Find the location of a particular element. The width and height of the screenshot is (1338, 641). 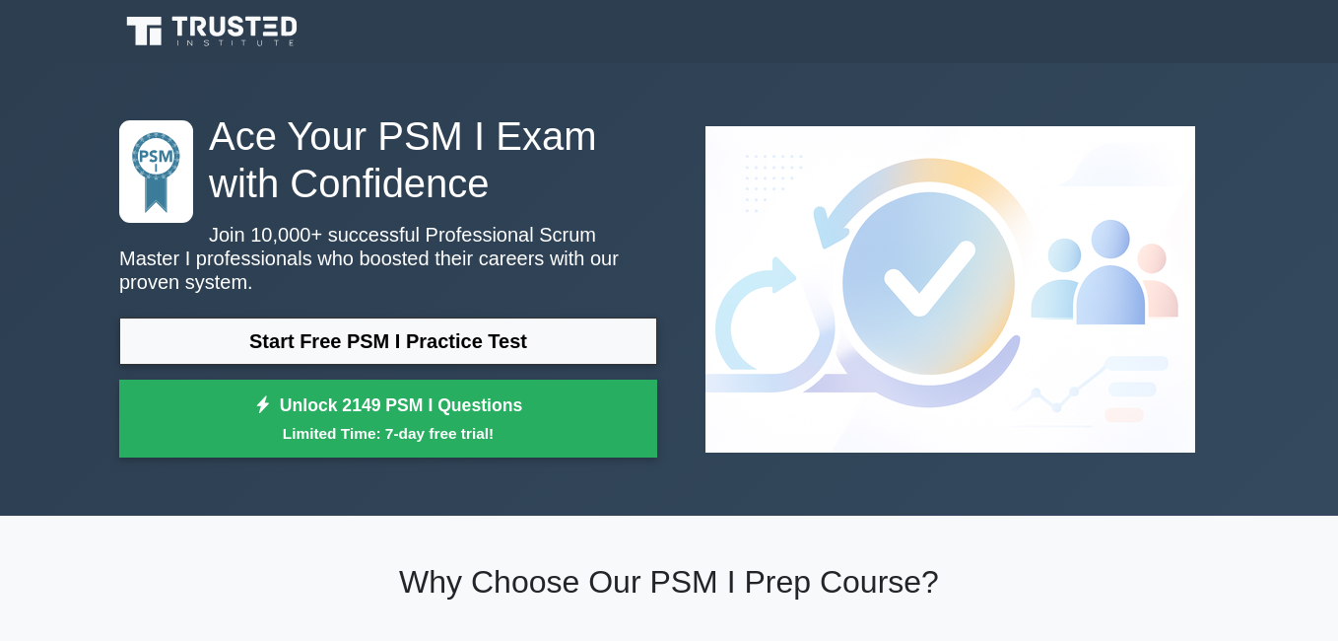

h1: Ace Your PSM I Exam with Confidence is located at coordinates (388, 160).